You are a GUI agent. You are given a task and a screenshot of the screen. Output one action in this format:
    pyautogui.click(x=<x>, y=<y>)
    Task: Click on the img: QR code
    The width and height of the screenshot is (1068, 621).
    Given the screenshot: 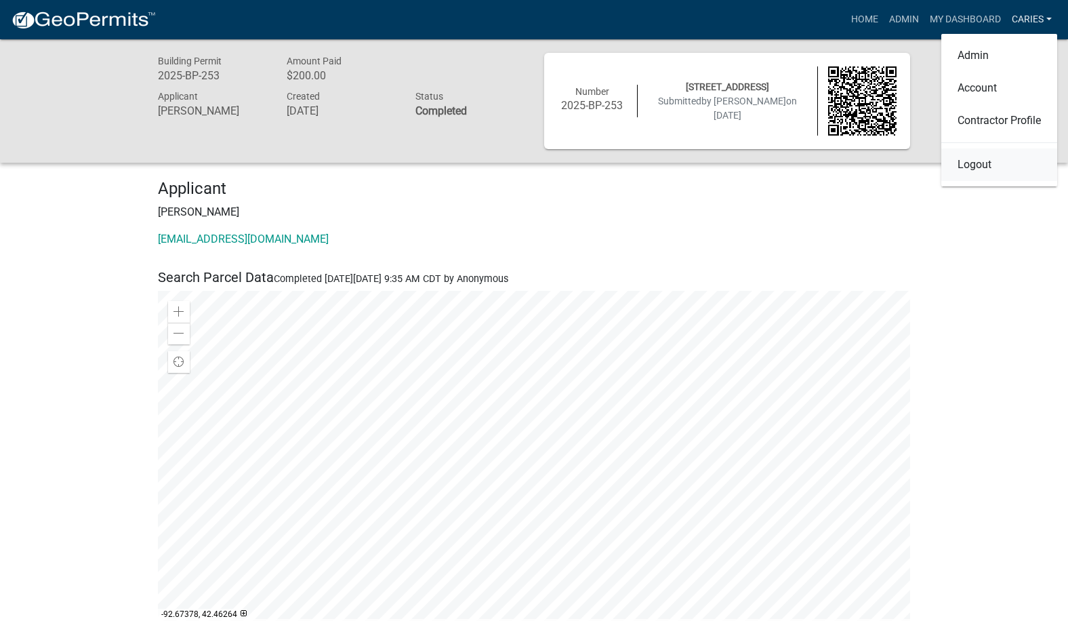 What is the action you would take?
    pyautogui.click(x=863, y=101)
    